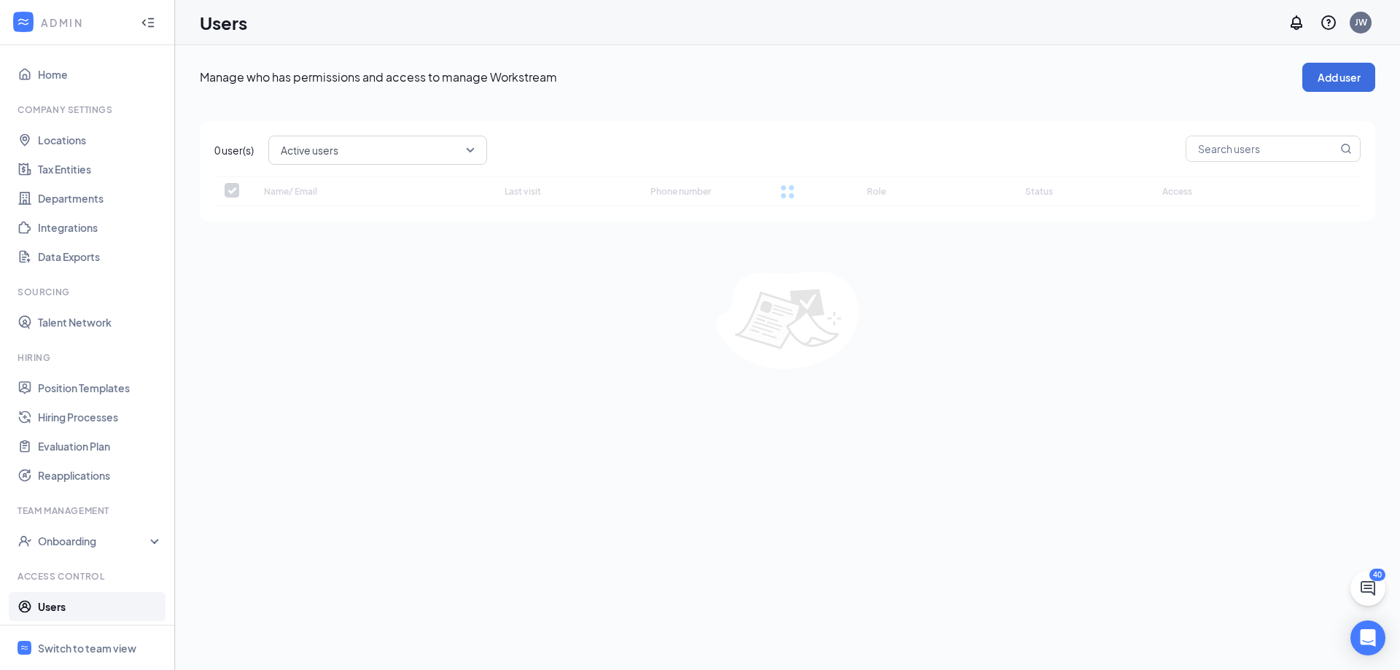  What do you see at coordinates (100, 475) in the screenshot?
I see `a: Reapplications` at bounding box center [100, 475].